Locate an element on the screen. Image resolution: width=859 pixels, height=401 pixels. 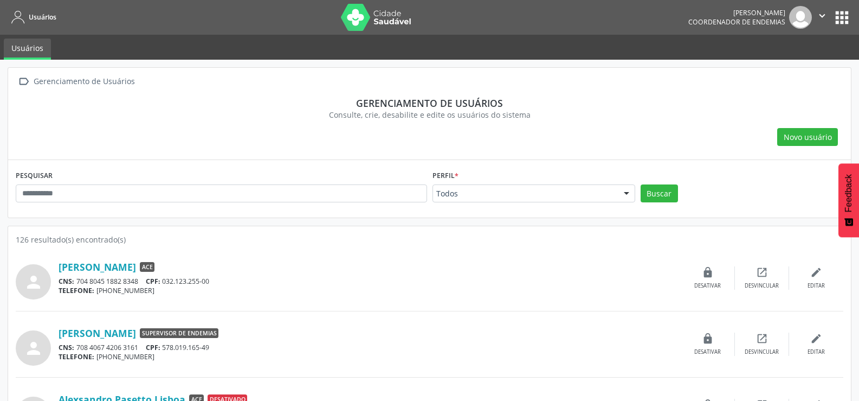
span: Supervisor de Endemias is located at coordinates (179, 333).